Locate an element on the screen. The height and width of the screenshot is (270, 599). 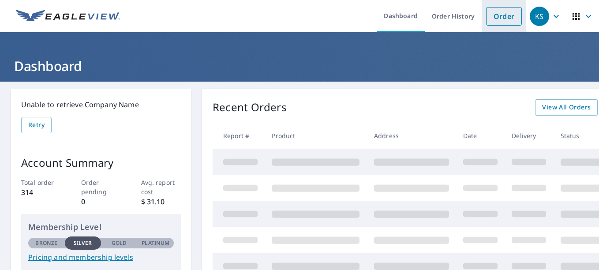
p: Unable to retrieve Company Name is located at coordinates (101, 105).